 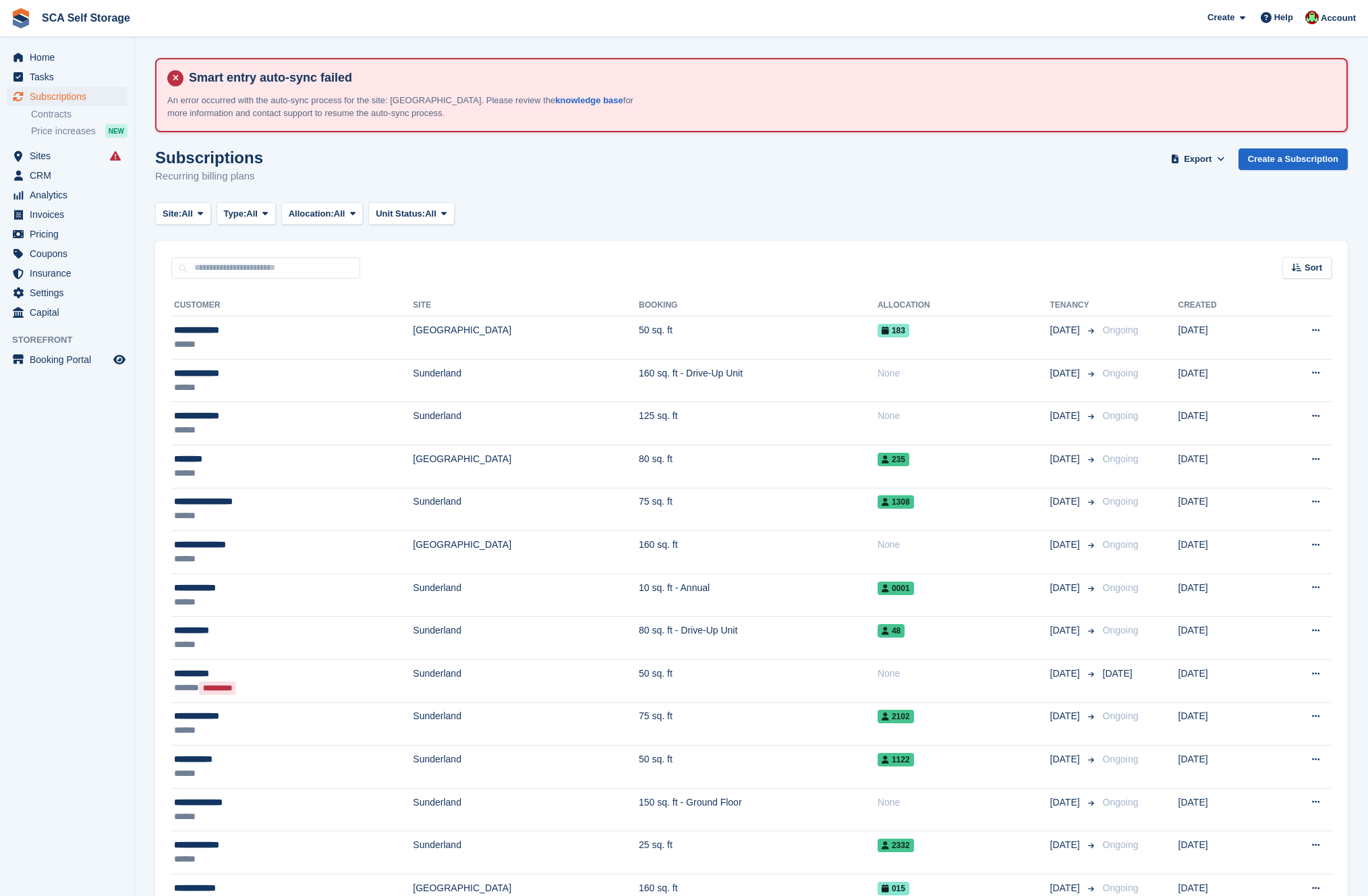 I want to click on span: 235, so click(x=893, y=460).